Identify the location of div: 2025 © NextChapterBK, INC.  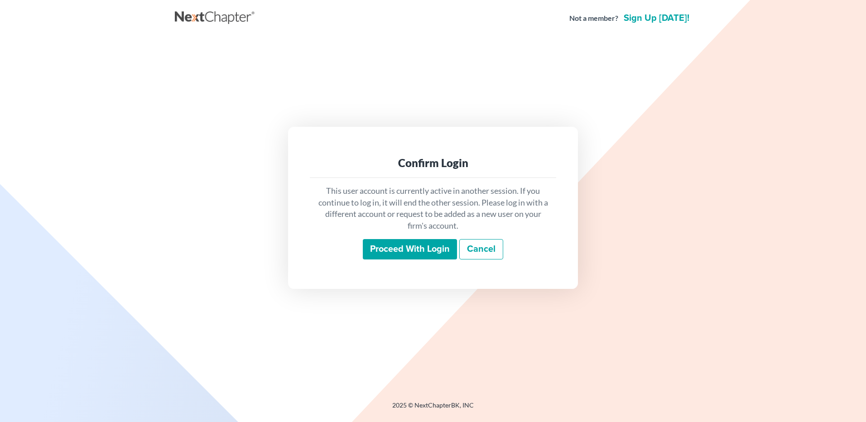
(433, 409).